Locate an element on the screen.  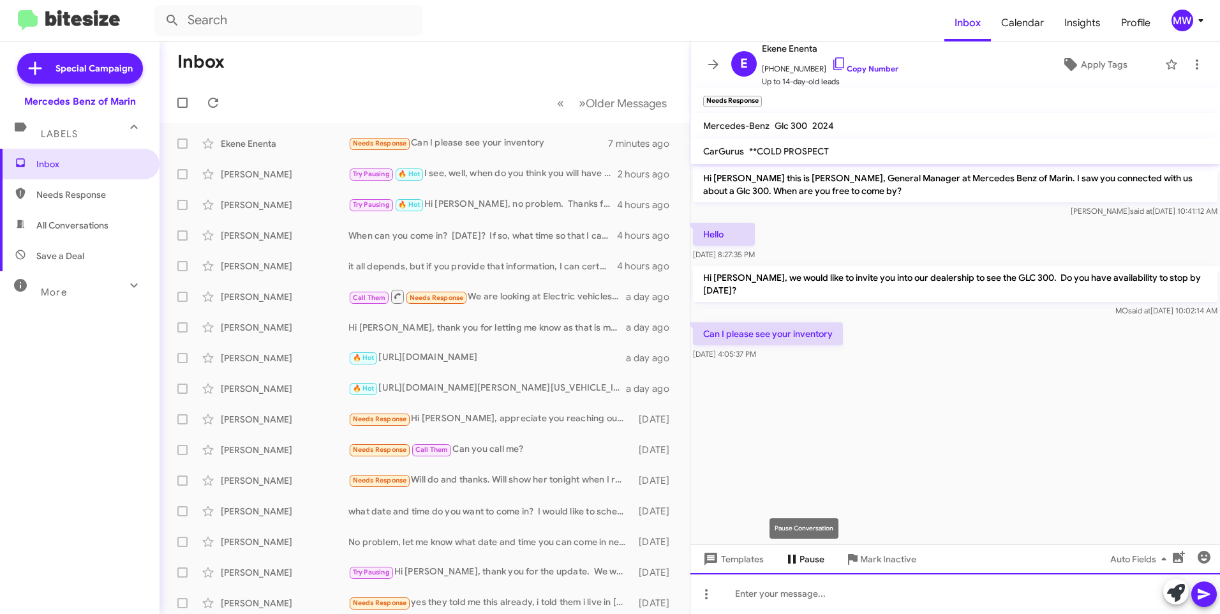
a: Copy Number is located at coordinates (865, 68).